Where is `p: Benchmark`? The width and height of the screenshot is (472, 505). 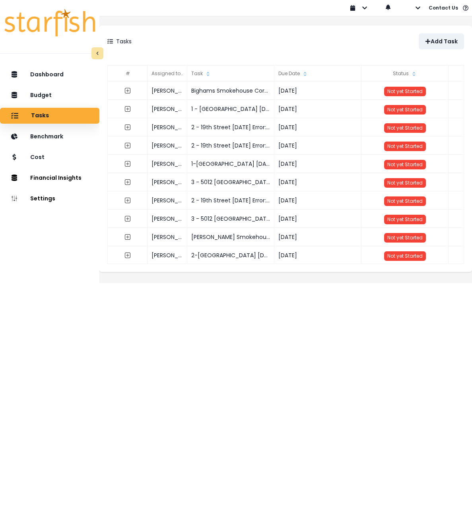 p: Benchmark is located at coordinates (46, 136).